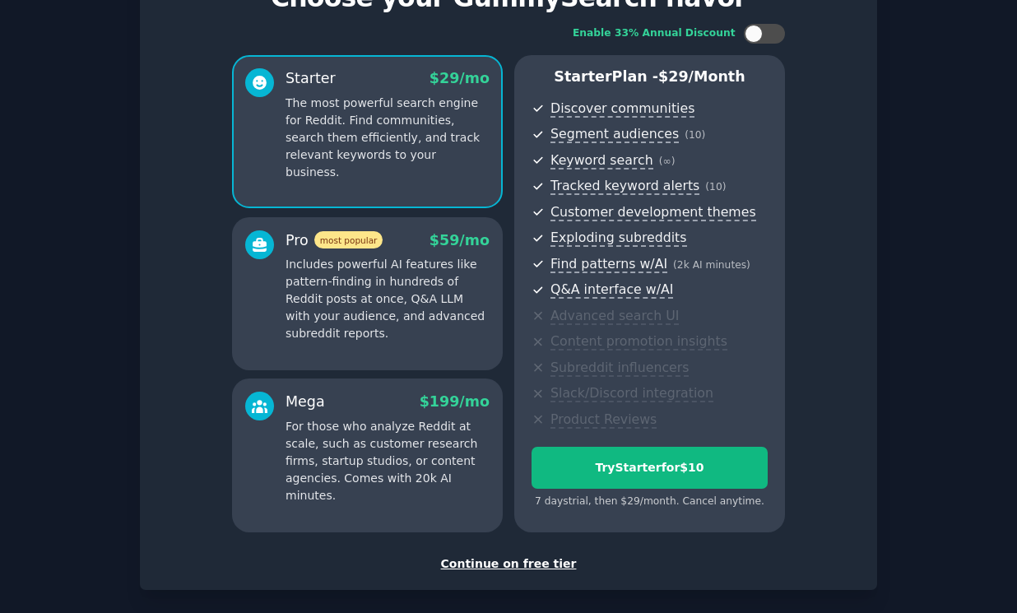  What do you see at coordinates (387, 299) in the screenshot?
I see `p: Includes powerful AI features like pattern-finding in hundreds of Reddit posts at once, Q&A LLM w...` at bounding box center [387, 299].